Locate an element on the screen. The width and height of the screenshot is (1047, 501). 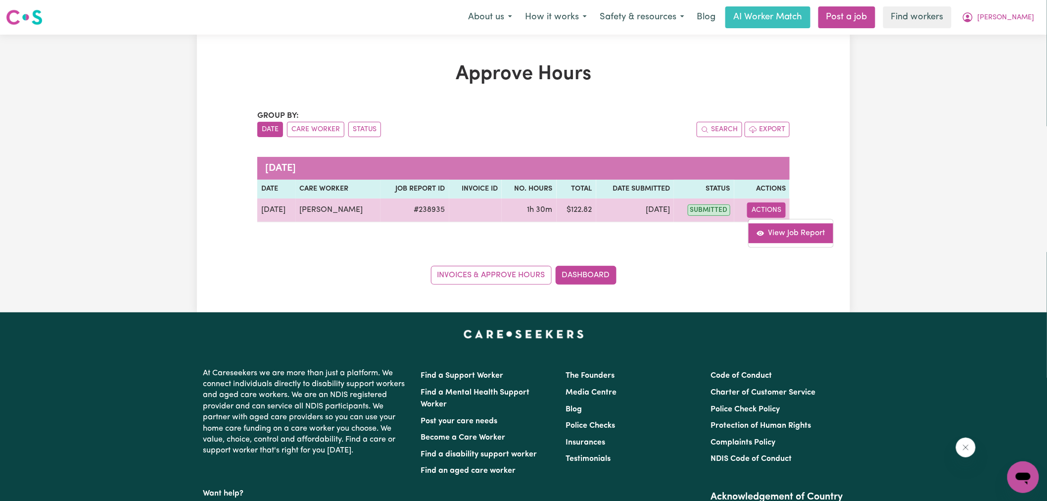
div: Actions is located at coordinates (791, 233).